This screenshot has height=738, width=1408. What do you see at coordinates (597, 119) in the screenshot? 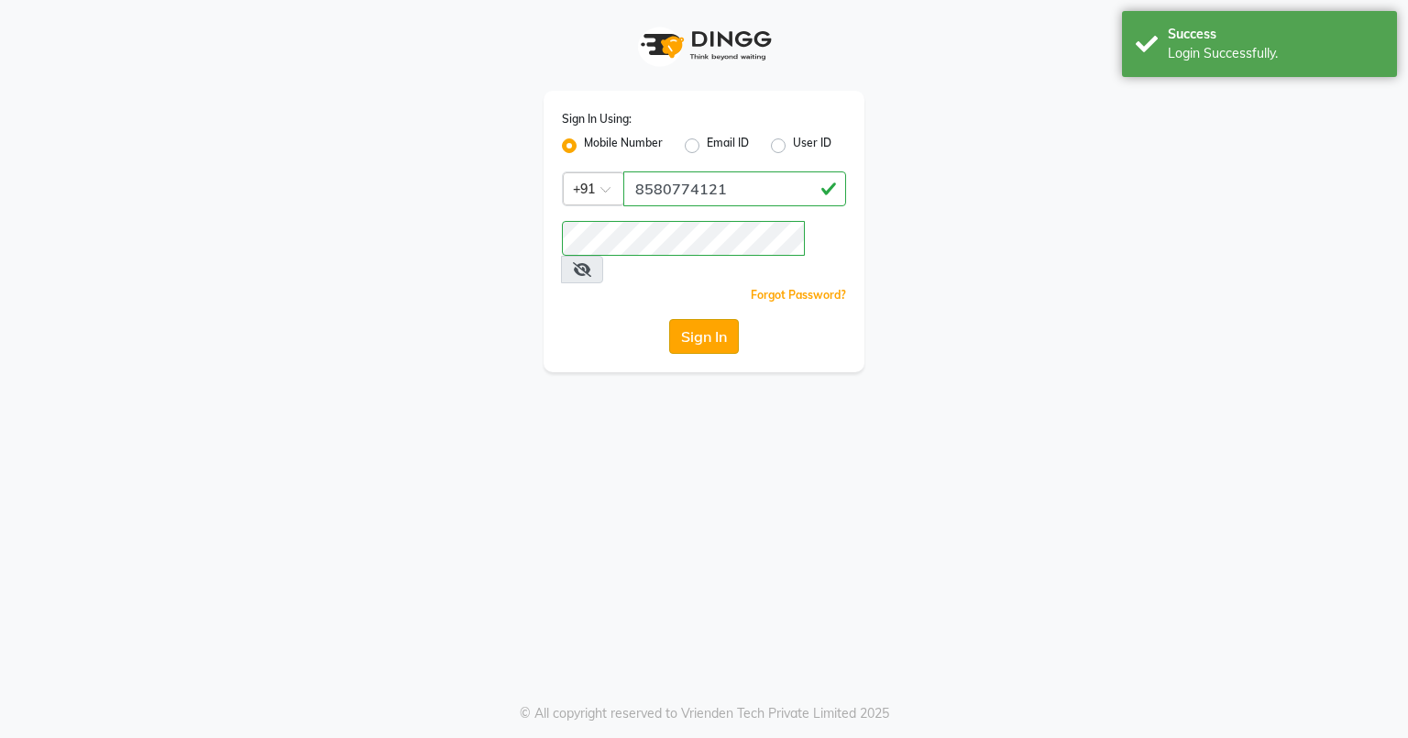
I see `label: Sign In Using:` at bounding box center [597, 119].